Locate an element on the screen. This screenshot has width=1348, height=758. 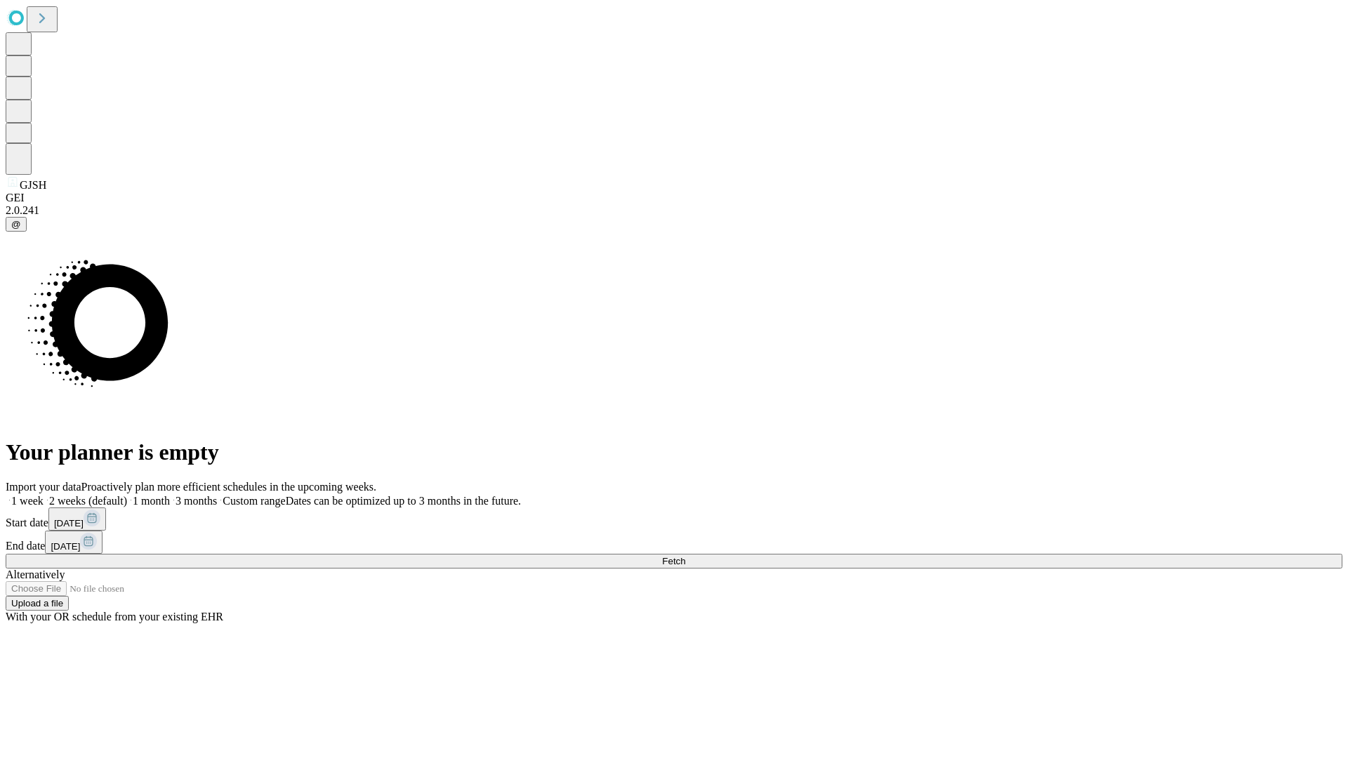
h1: Your planner is empty is located at coordinates (674, 452).